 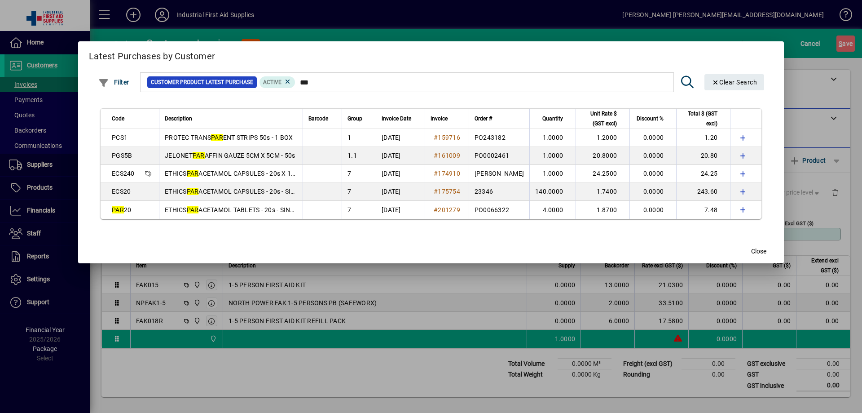 I want to click on div: Group, so click(x=359, y=119).